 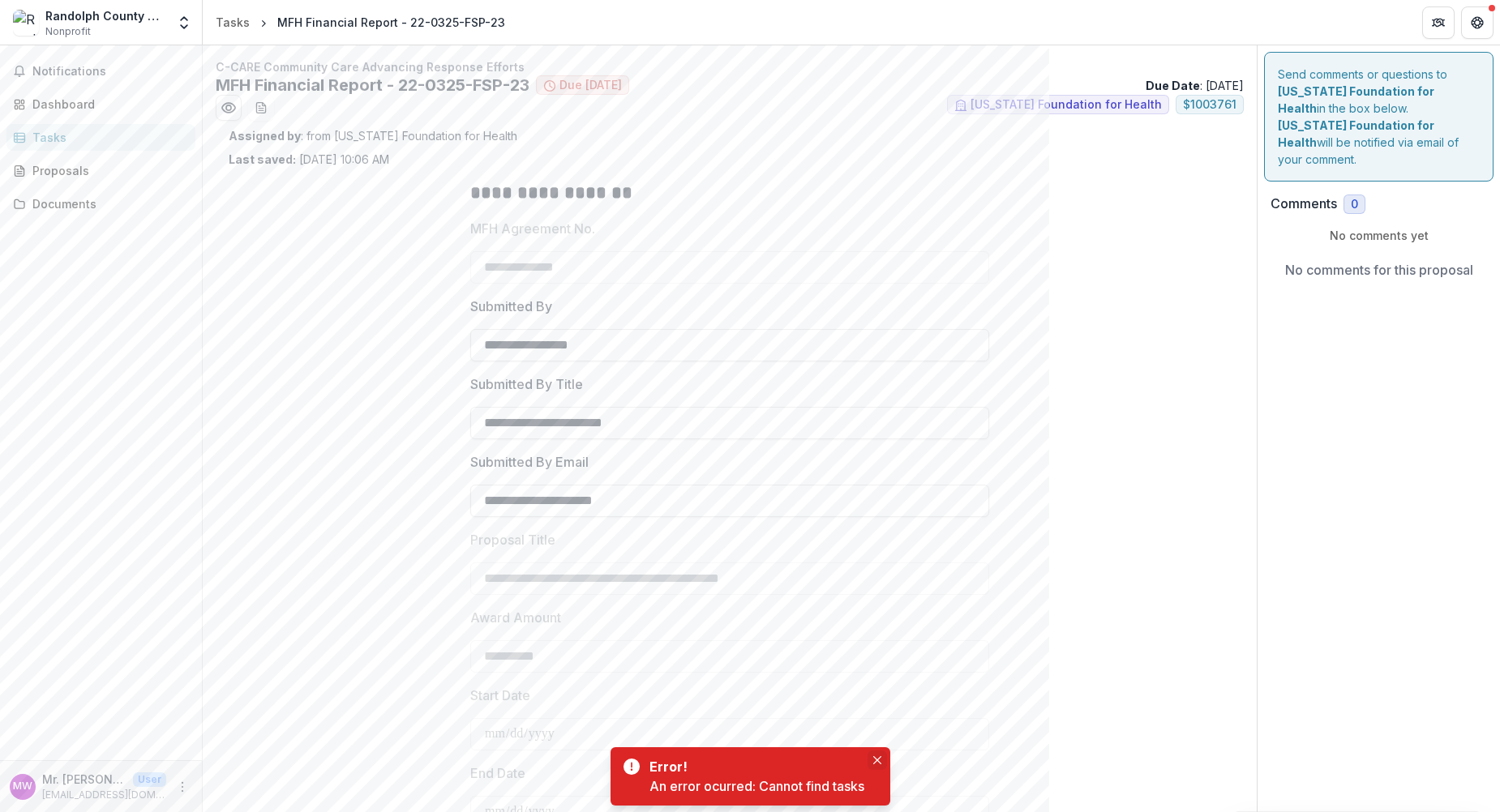 What do you see at coordinates (1438, 23) in the screenshot?
I see `button: Partners` at bounding box center [1438, 23].